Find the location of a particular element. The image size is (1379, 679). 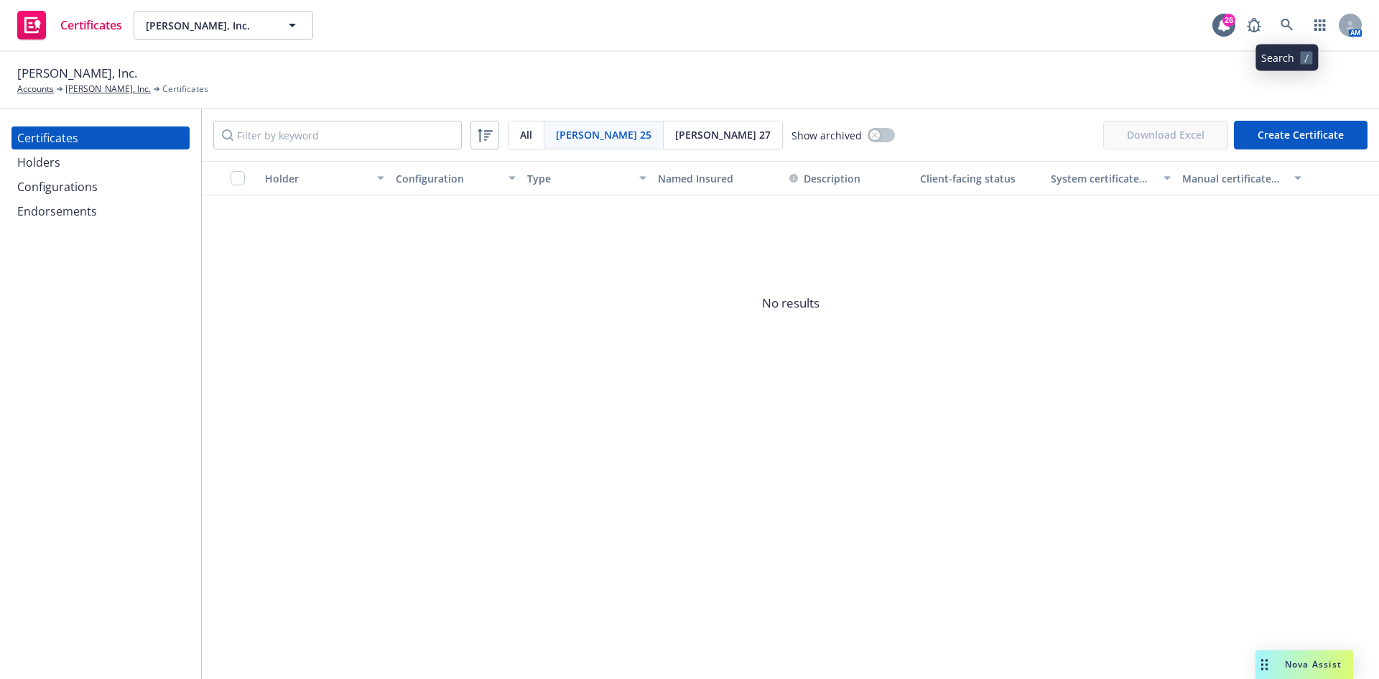

a: Holders is located at coordinates (101, 162).